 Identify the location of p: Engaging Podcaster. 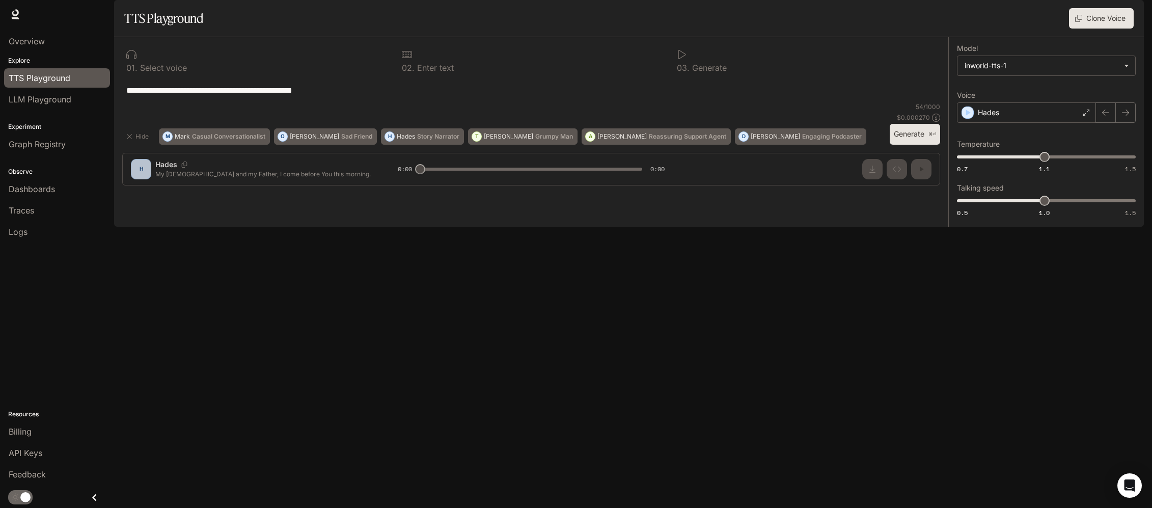
(831, 136).